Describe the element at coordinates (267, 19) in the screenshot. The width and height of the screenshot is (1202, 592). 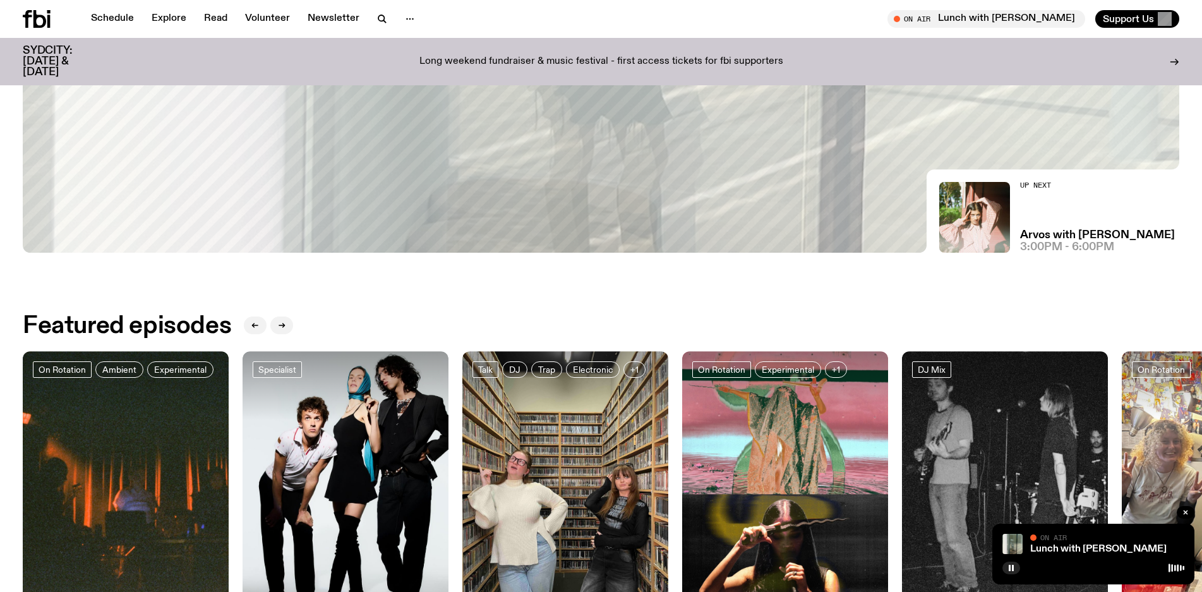
I see `a: Volunteer` at that location.